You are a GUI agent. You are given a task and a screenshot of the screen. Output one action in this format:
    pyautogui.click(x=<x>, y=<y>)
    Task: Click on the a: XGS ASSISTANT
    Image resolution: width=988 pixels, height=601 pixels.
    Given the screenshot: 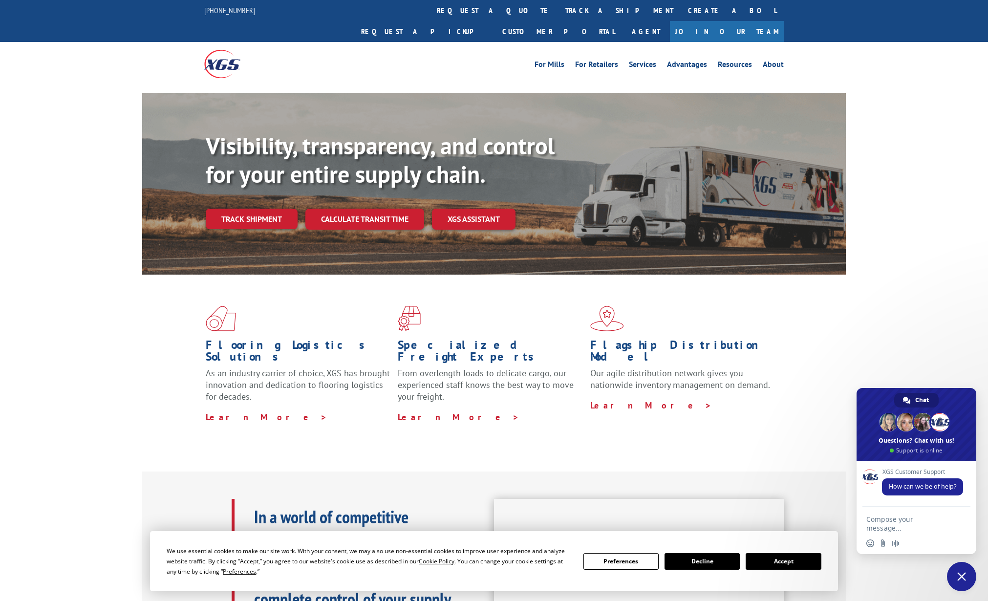 What is the action you would take?
    pyautogui.click(x=473, y=219)
    